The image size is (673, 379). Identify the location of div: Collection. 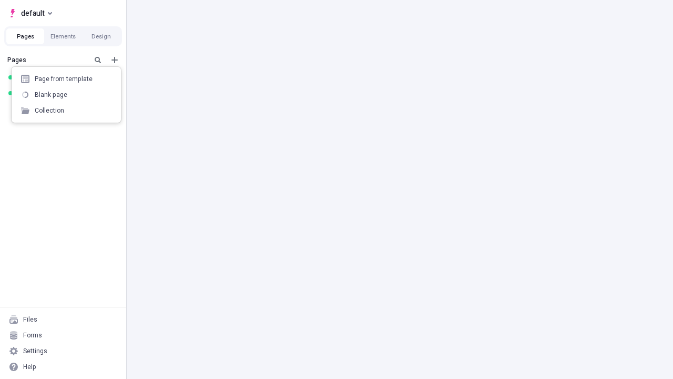
(49, 110).